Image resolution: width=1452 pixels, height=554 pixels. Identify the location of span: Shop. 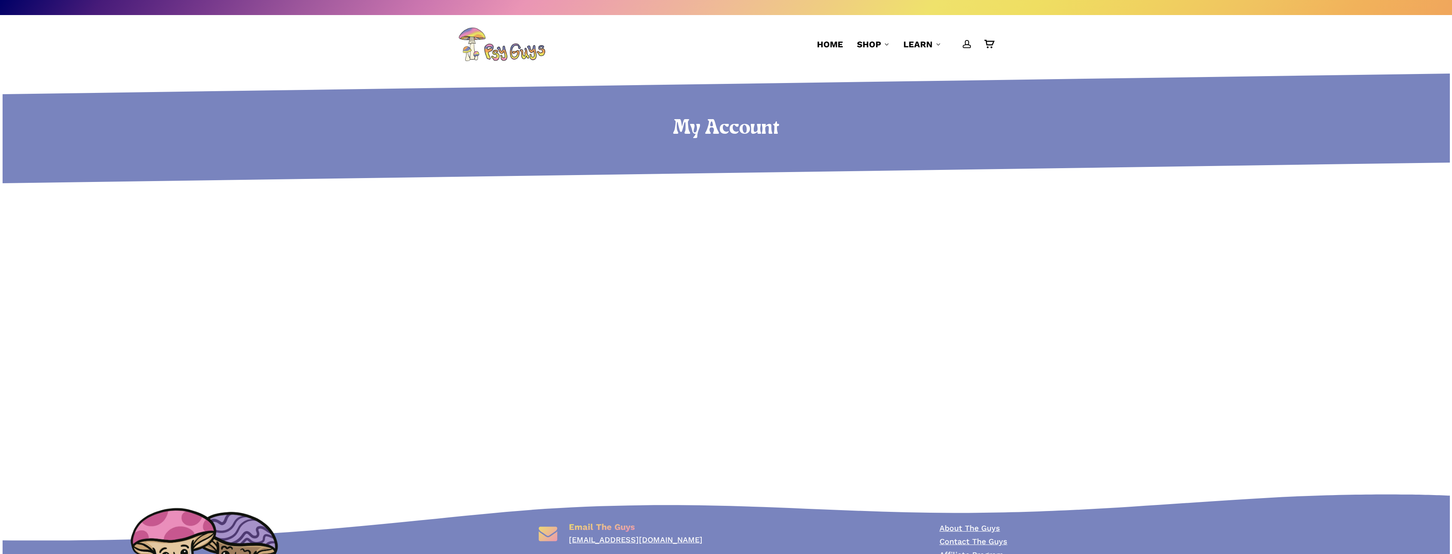
(869, 44).